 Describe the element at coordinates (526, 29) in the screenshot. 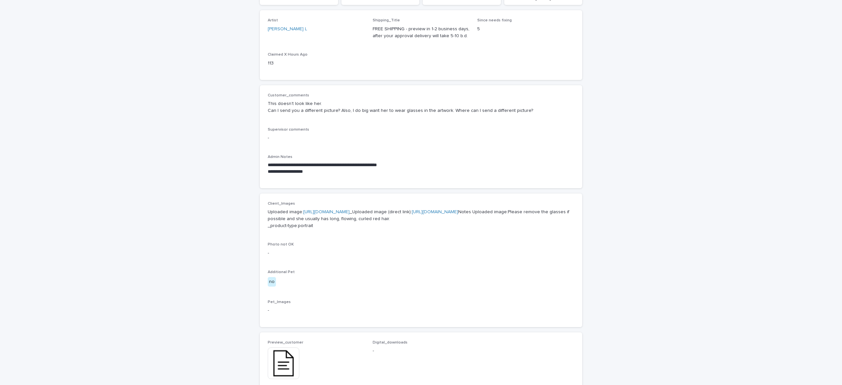

I see `p: 5` at that location.